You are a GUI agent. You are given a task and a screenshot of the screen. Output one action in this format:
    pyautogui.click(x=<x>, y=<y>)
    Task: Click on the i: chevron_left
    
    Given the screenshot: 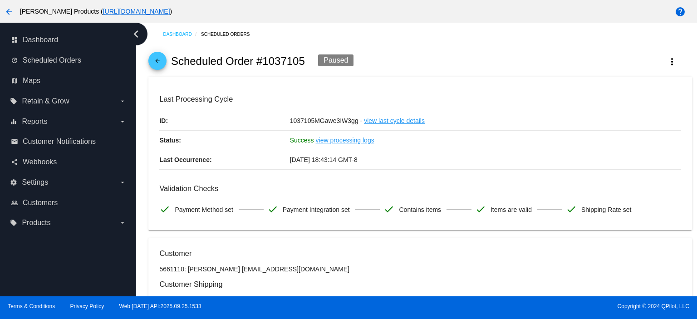 What is the action you would take?
    pyautogui.click(x=136, y=34)
    